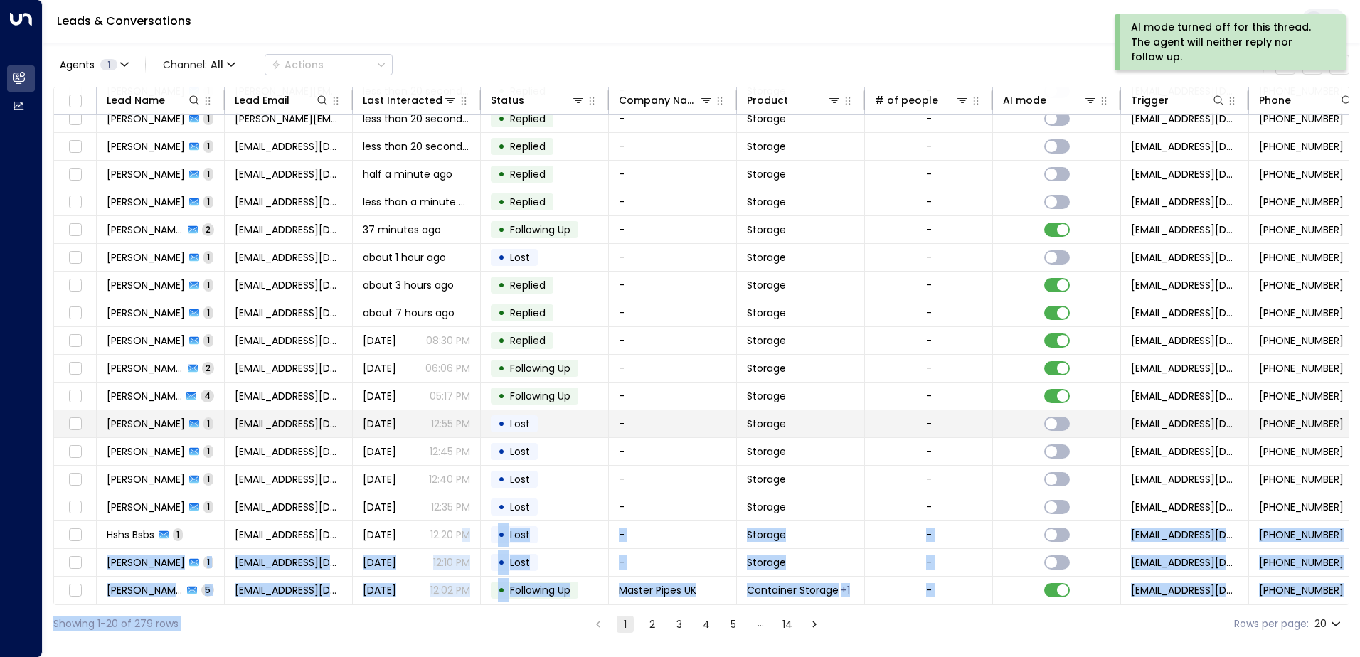  Describe the element at coordinates (288, 563) in the screenshot. I see `span: ditiqype@gmail.com` at that location.